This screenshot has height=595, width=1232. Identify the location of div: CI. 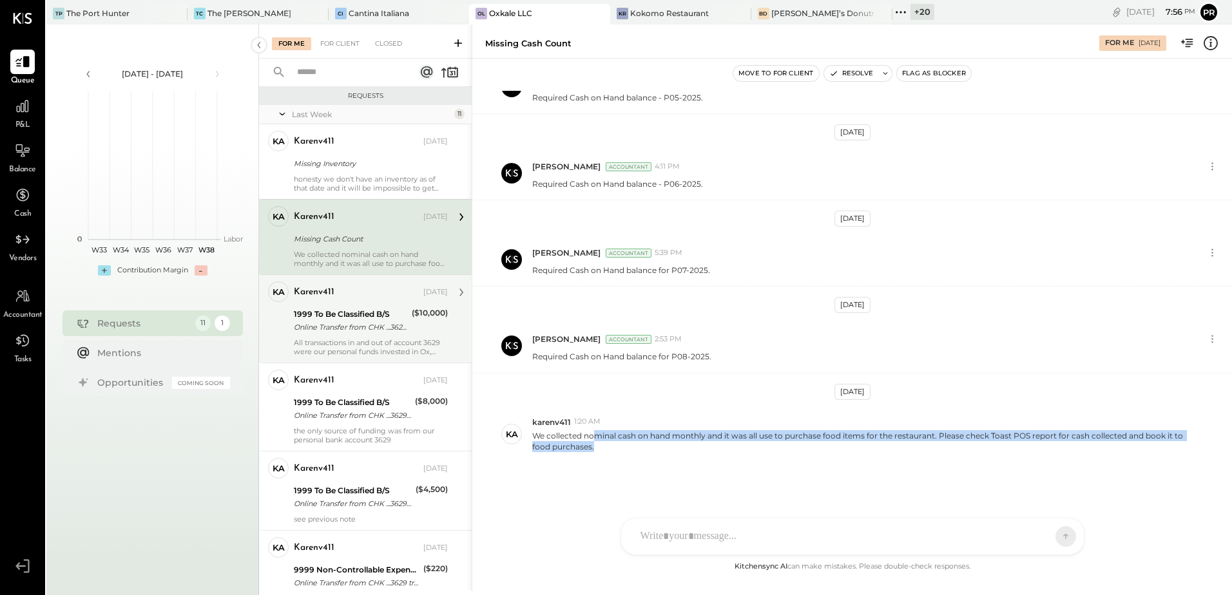
(341, 14).